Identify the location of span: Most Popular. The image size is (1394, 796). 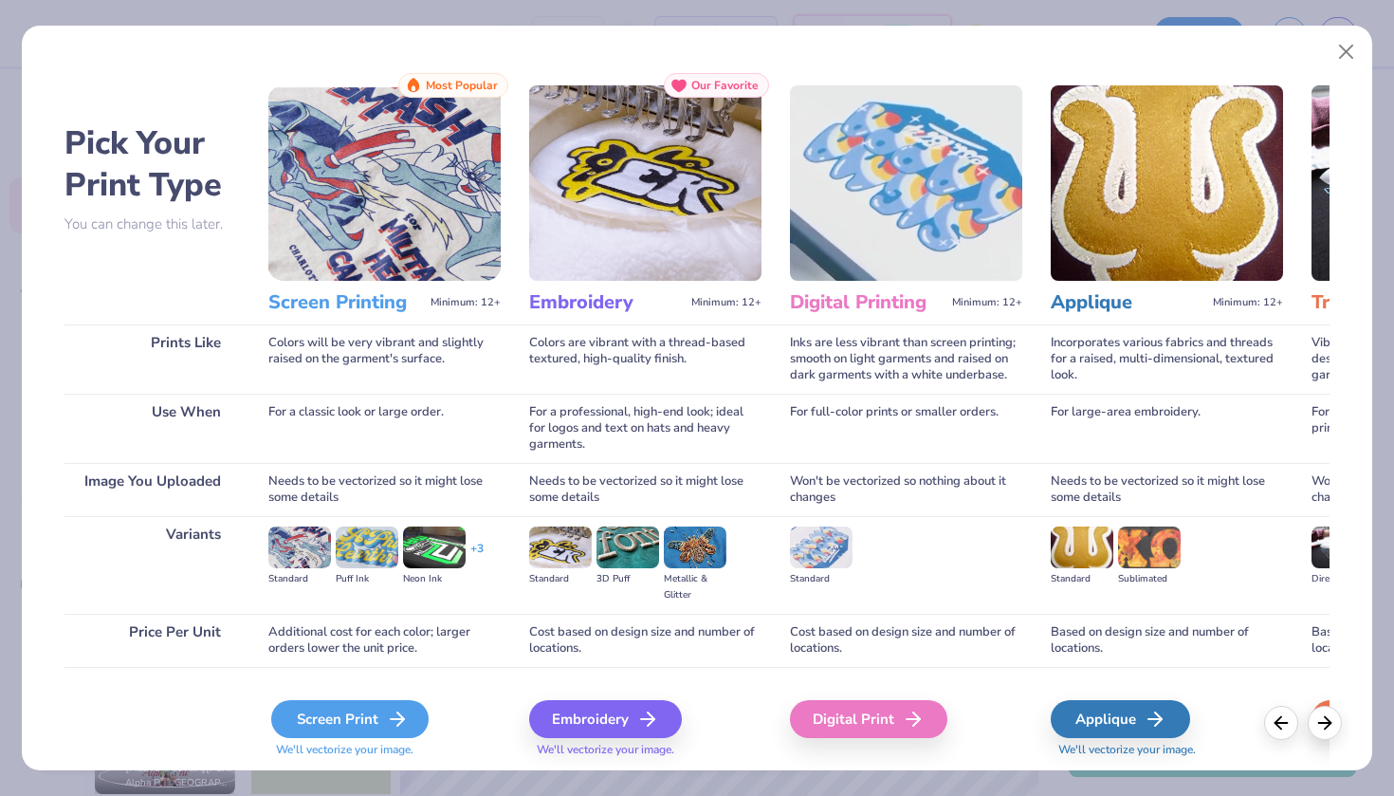
(462, 85).